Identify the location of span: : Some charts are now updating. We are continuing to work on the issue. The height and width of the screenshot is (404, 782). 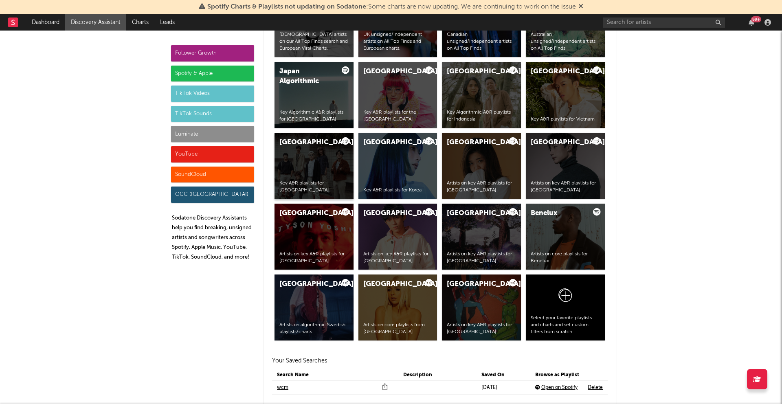
(391, 7).